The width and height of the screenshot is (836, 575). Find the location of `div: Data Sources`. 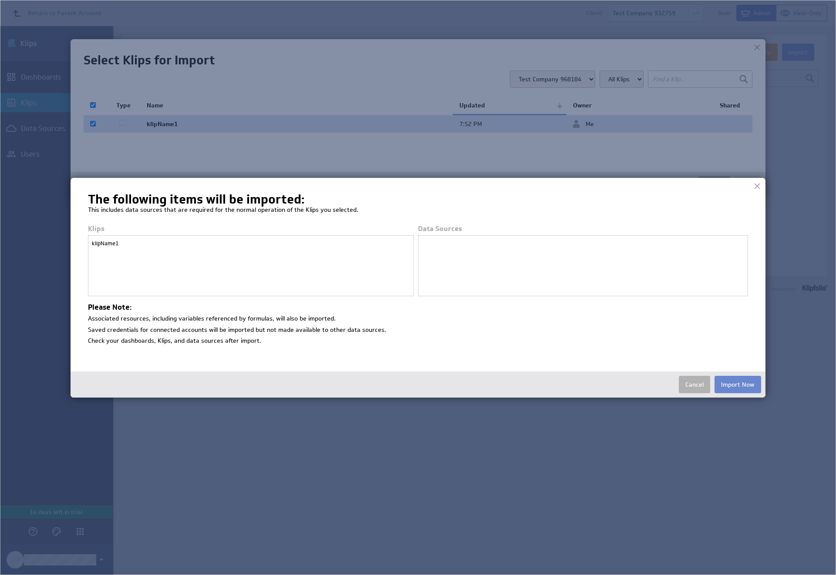

div: Data Sources is located at coordinates (583, 230).